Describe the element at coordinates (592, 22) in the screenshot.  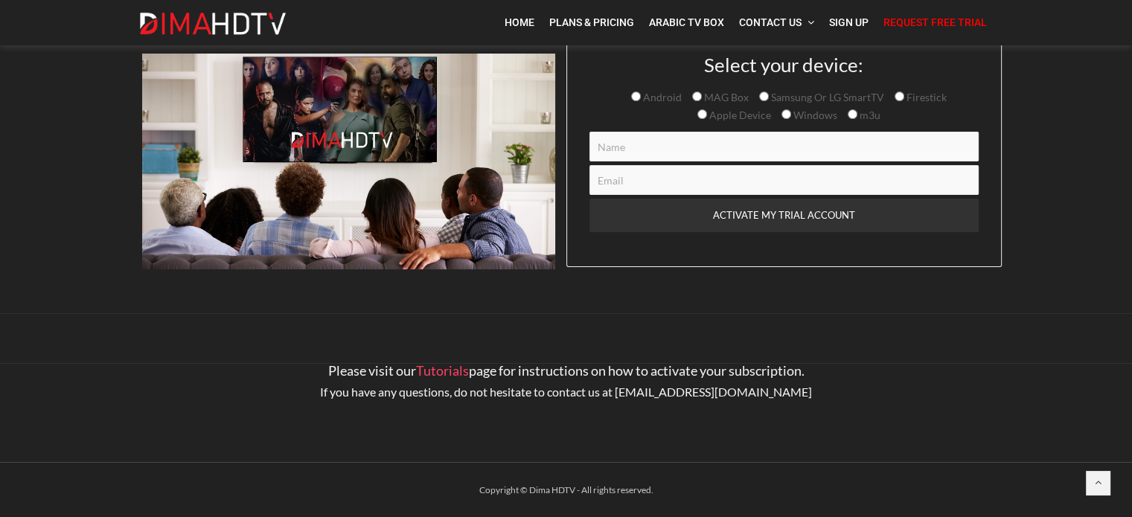
I see `span: Plans & Pricing` at that location.